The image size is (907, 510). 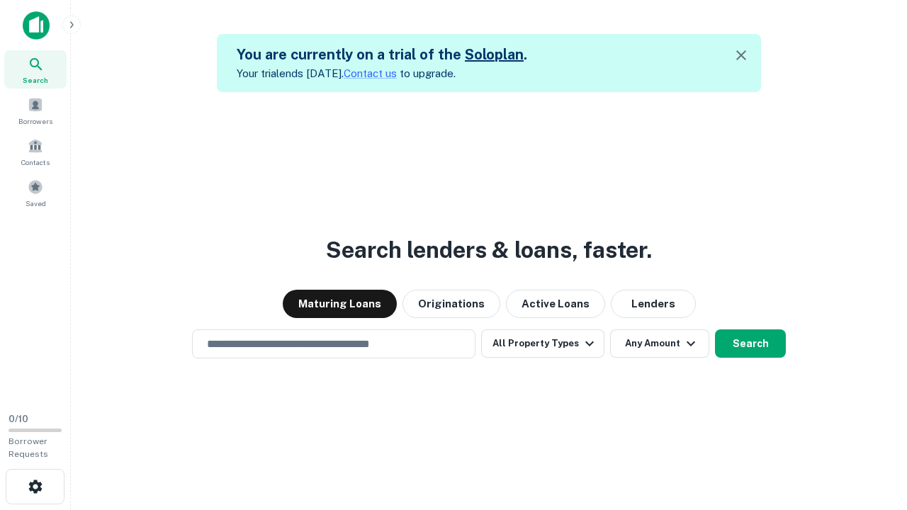 What do you see at coordinates (35, 152) in the screenshot?
I see `a: Contacts` at bounding box center [35, 152].